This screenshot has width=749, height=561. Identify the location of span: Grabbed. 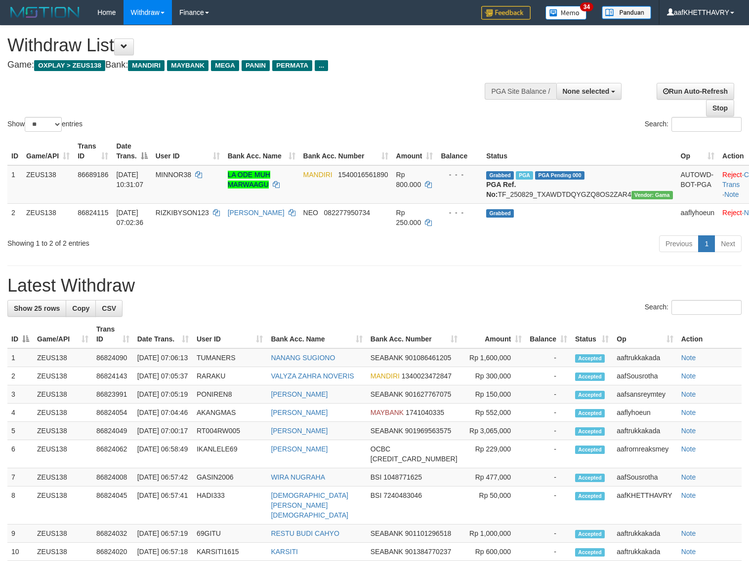
(500, 175).